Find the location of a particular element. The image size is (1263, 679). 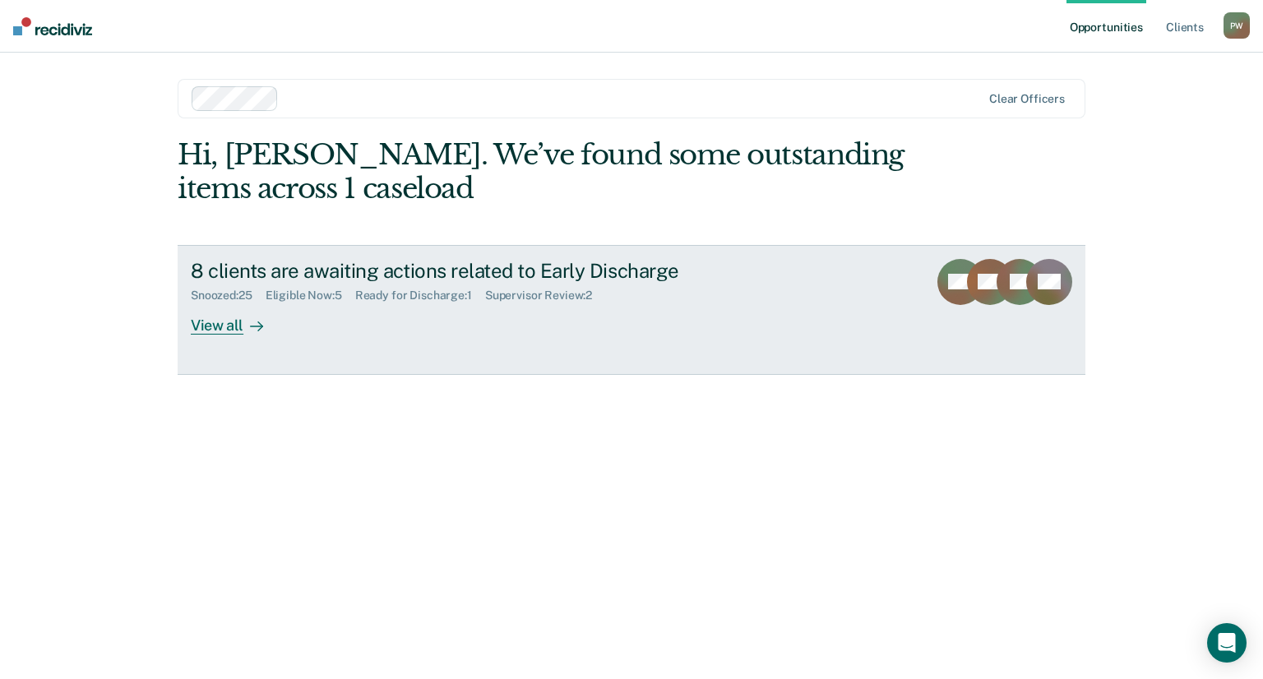

div: P W is located at coordinates (1236, 25).